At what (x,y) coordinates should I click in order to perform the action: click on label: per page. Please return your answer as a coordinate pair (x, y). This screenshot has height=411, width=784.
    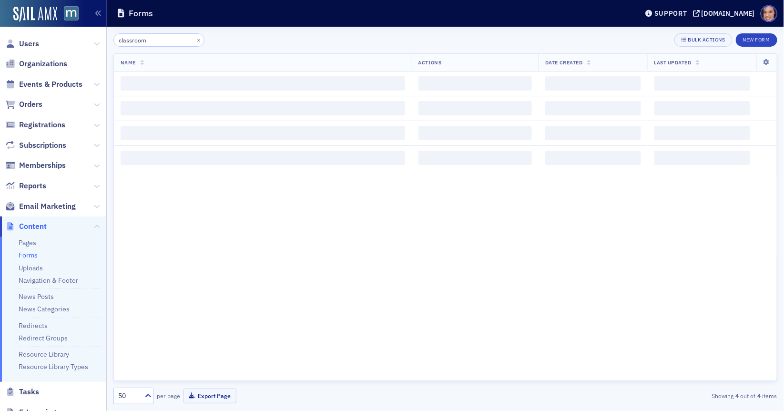
    Looking at the image, I should click on (168, 396).